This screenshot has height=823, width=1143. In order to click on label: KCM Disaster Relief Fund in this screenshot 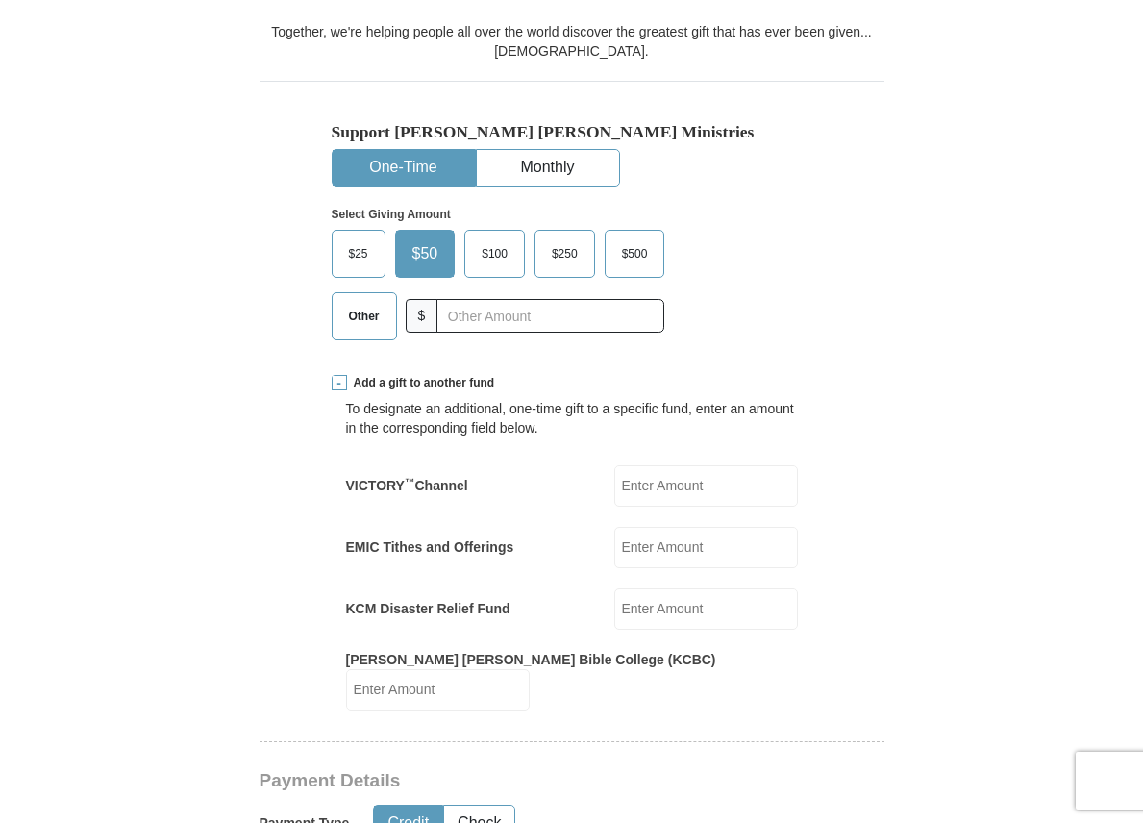, I will do `click(428, 609)`.